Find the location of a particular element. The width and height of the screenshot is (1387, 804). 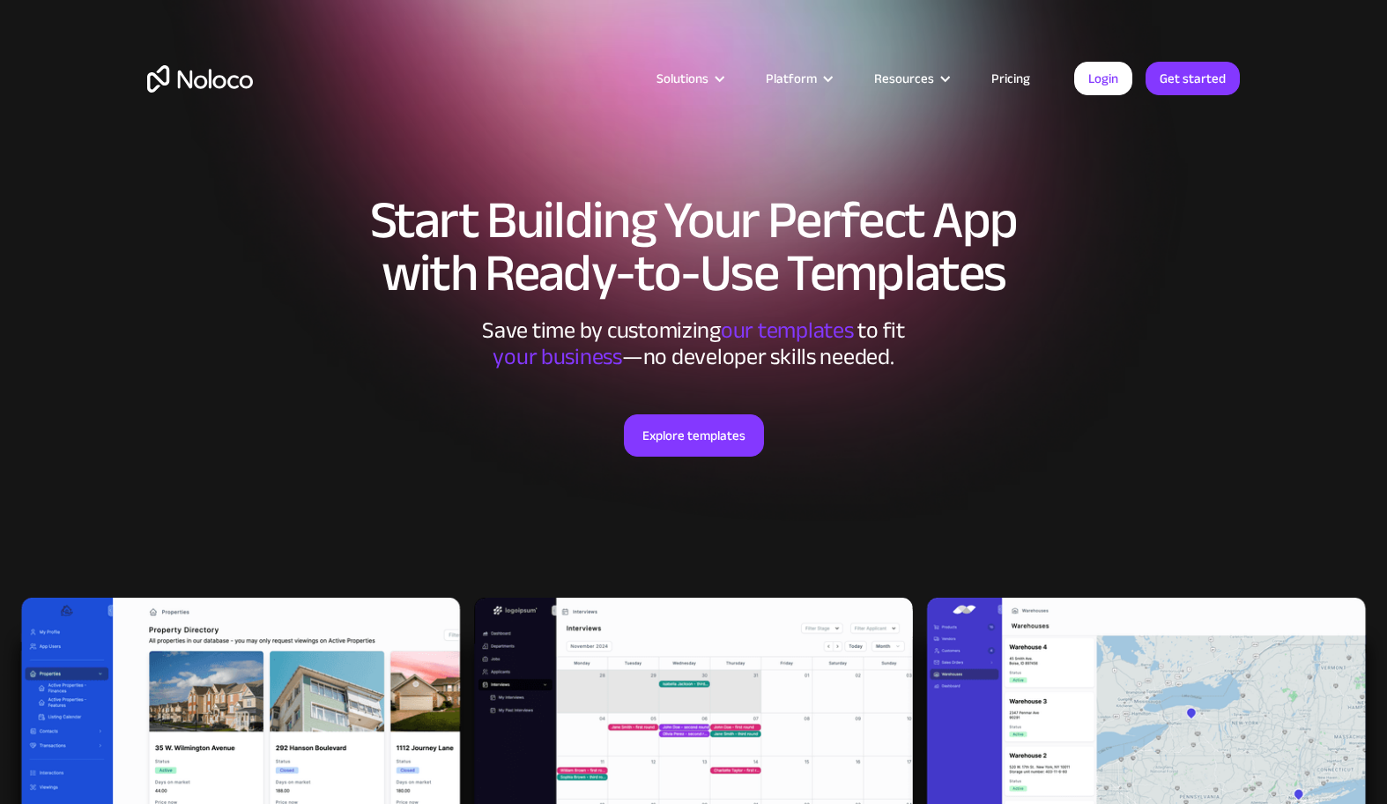

span: your business is located at coordinates (557, 356).